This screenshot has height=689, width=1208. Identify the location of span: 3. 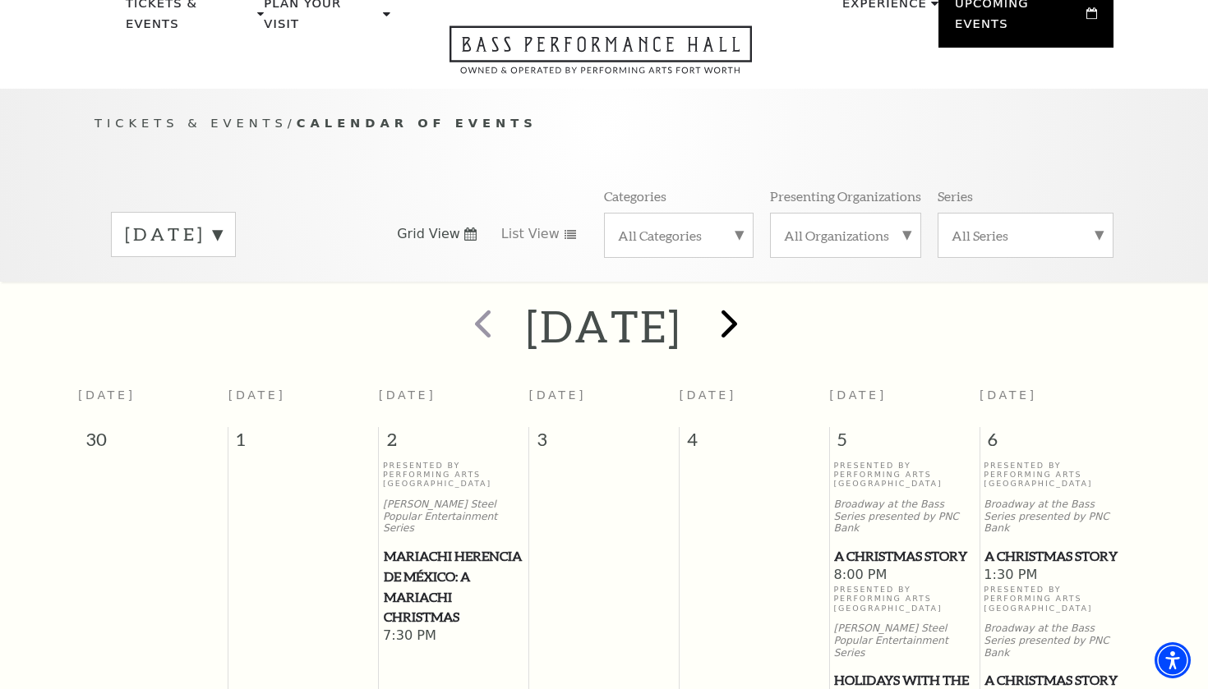
(604, 444).